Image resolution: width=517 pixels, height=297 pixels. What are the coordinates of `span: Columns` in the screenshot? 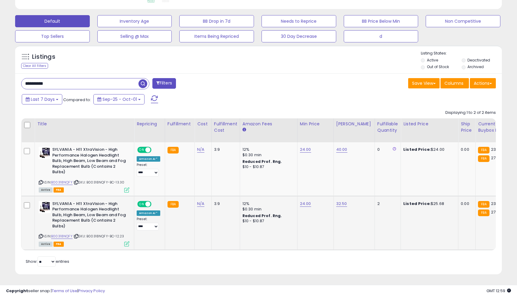 It's located at (454, 83).